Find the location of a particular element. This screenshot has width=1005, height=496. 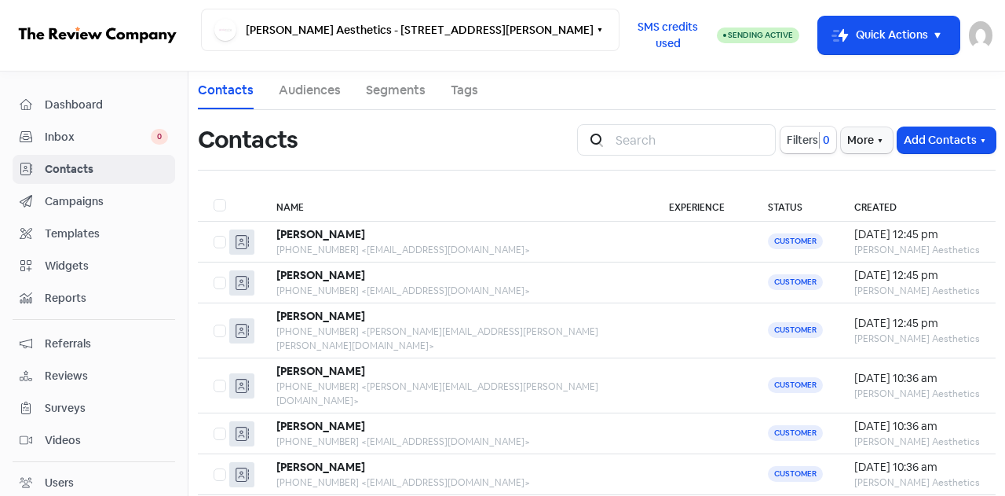

th: Created is located at coordinates (917, 205).